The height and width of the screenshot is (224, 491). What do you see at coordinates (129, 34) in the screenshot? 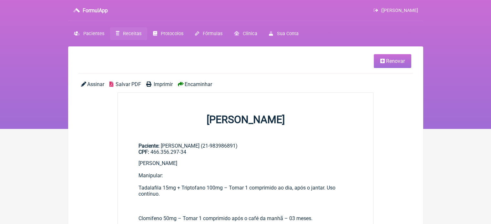
I see `a: Receitas` at bounding box center [129, 34].